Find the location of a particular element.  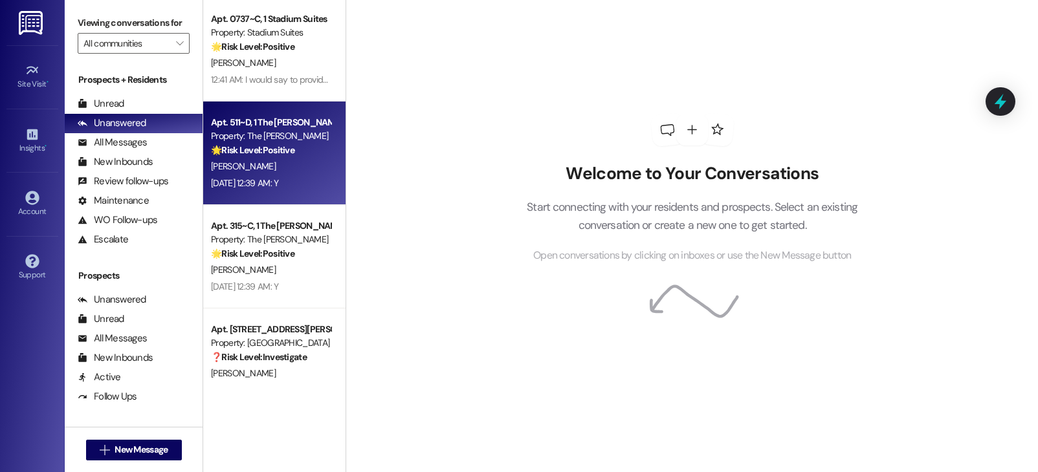

div: Property: Stadium Suites is located at coordinates (270, 32).